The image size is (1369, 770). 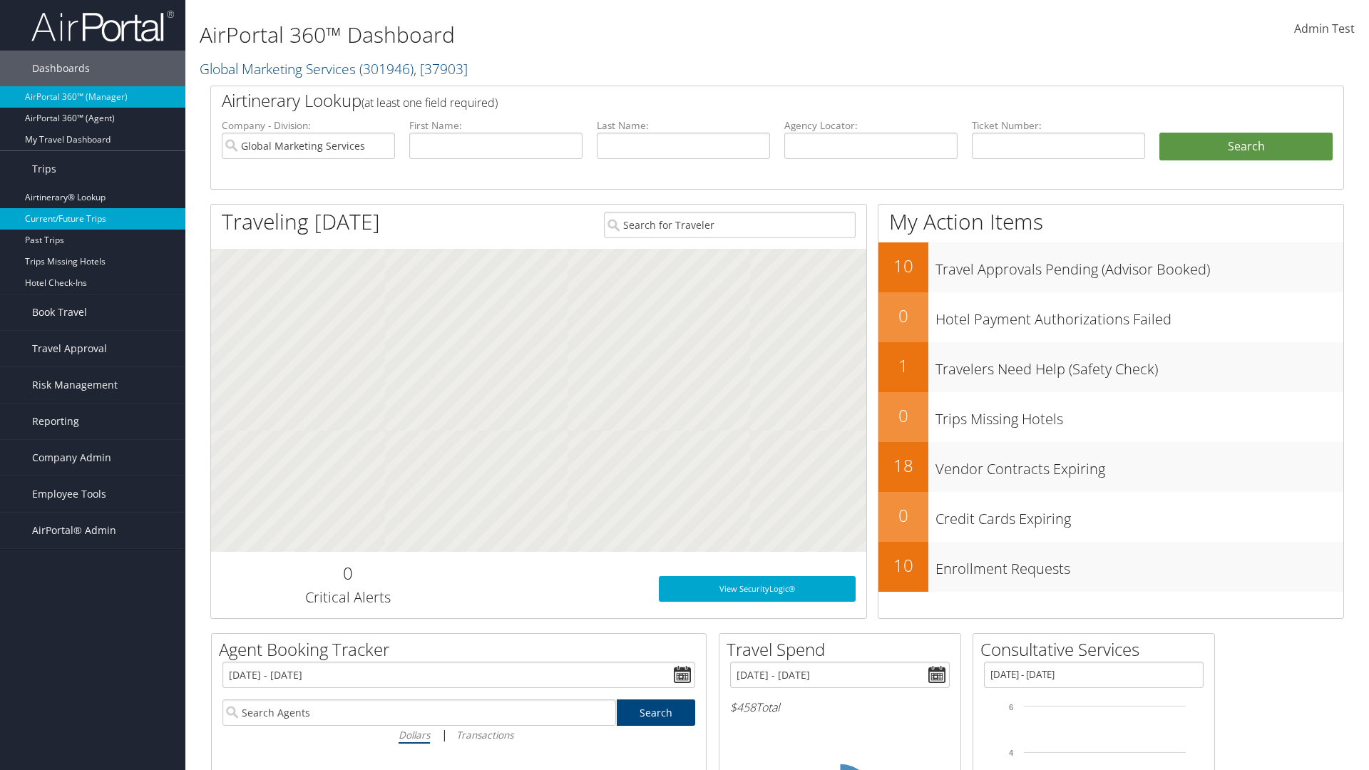 What do you see at coordinates (1140, 316) in the screenshot?
I see `h3: Hotel Payment Authorizations Failed` at bounding box center [1140, 316].